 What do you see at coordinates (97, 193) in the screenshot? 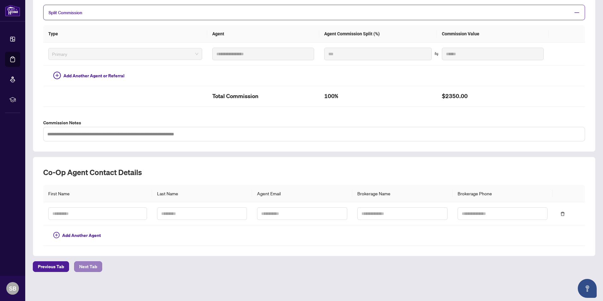
I see `th: First Name` at bounding box center [97, 193].